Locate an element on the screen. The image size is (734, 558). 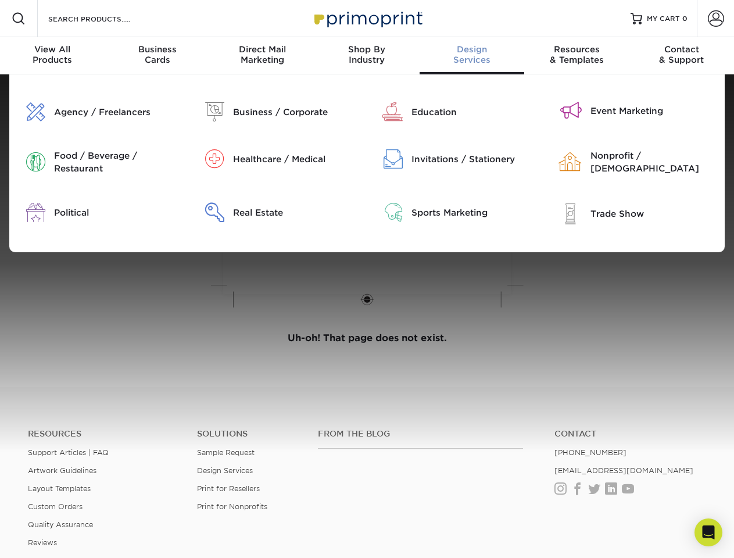
div: Cards is located at coordinates (157, 55).